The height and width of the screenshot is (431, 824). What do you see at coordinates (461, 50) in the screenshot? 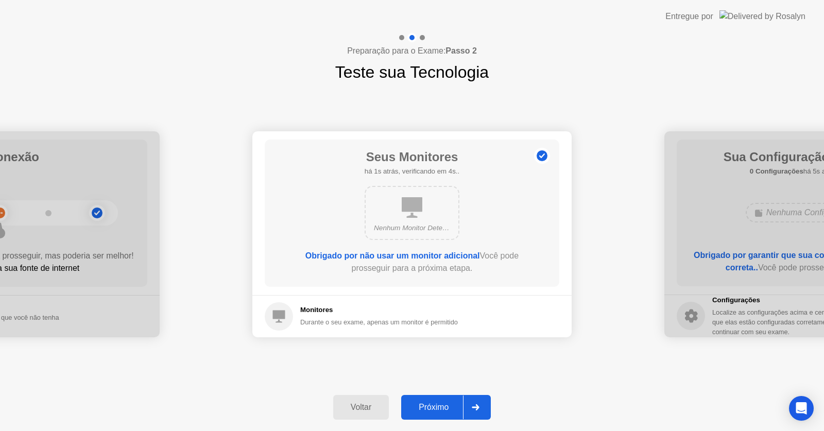
I see `b: Passo 2` at bounding box center [461, 50].